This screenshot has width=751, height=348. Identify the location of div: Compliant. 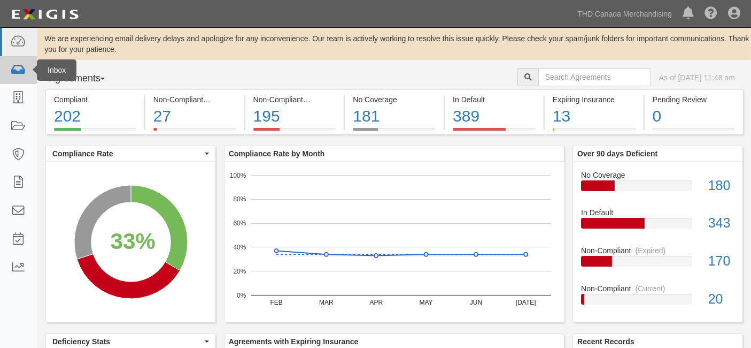
(95, 99).